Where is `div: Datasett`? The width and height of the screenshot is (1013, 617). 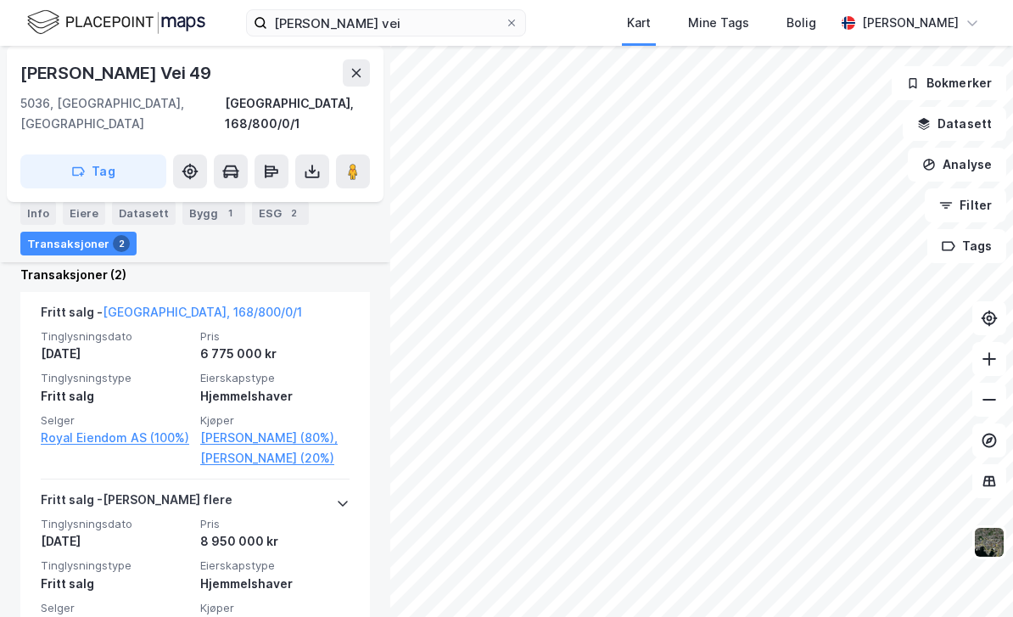 div: Datasett is located at coordinates (143, 213).